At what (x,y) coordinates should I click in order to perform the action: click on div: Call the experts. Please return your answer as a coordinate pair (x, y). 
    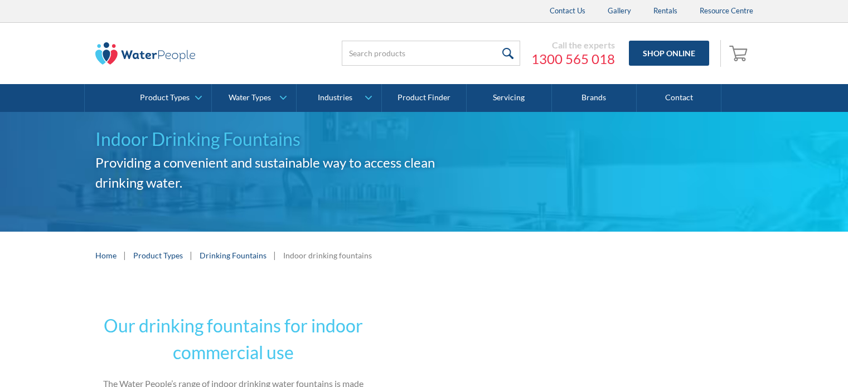
    Looking at the image, I should click on (573, 45).